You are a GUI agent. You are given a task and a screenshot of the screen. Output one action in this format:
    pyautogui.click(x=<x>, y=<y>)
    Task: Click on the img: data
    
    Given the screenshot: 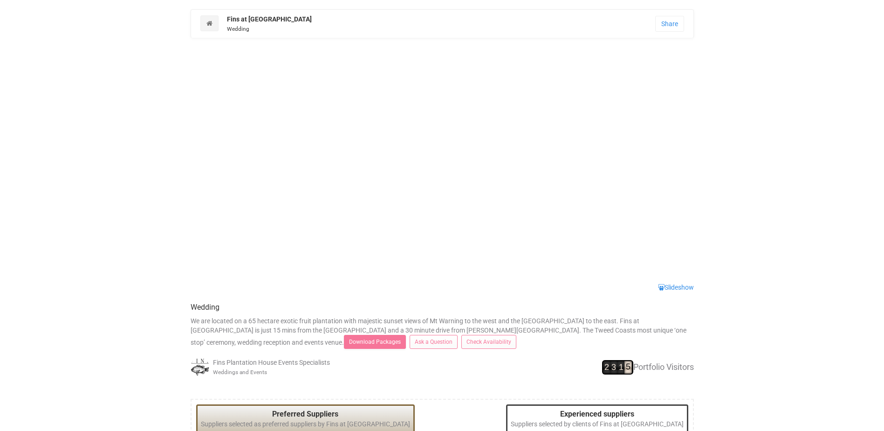 What is the action you would take?
    pyautogui.click(x=200, y=367)
    